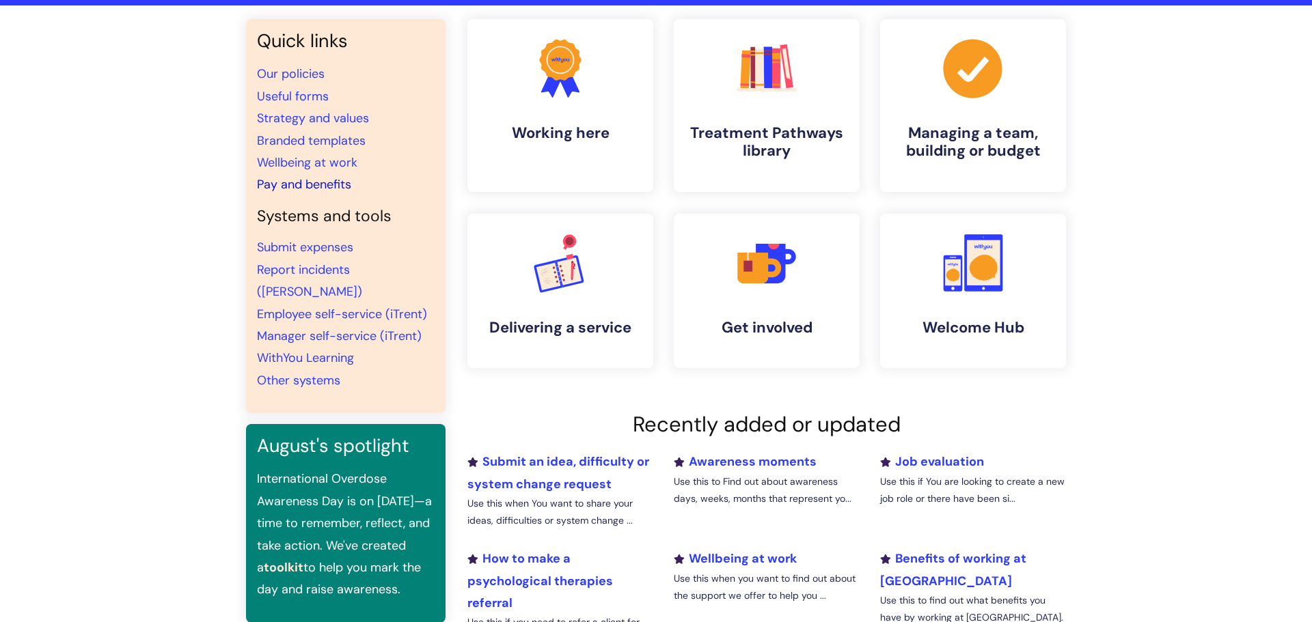 This screenshot has width=1312, height=622. What do you see at coordinates (339, 336) in the screenshot?
I see `a: Manager self-service (iTrent)` at bounding box center [339, 336].